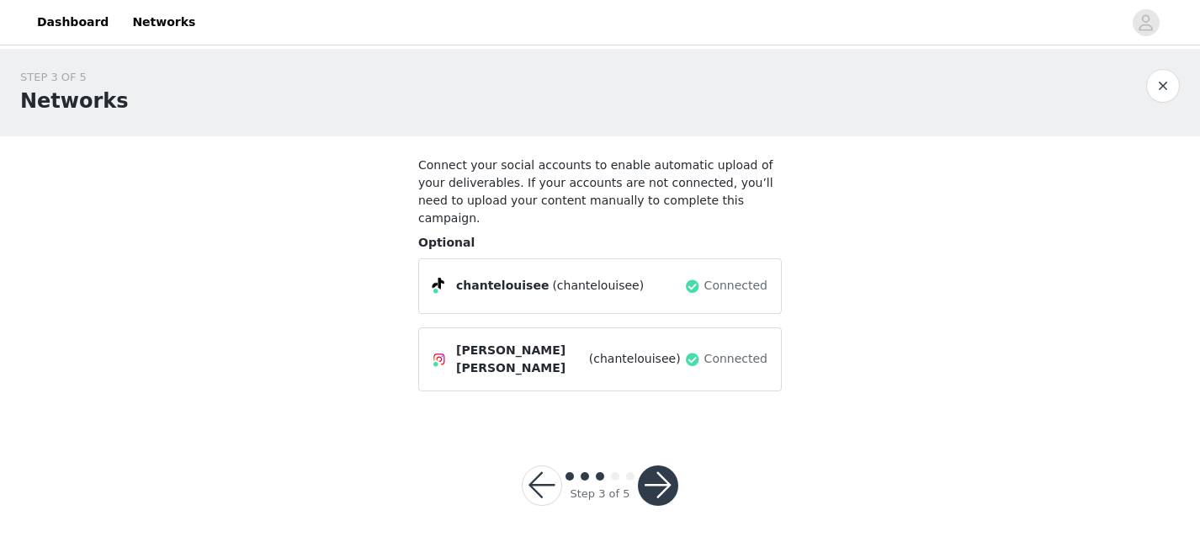 This screenshot has height=542, width=1200. I want to click on div: STEP 3 OF 5, so click(74, 77).